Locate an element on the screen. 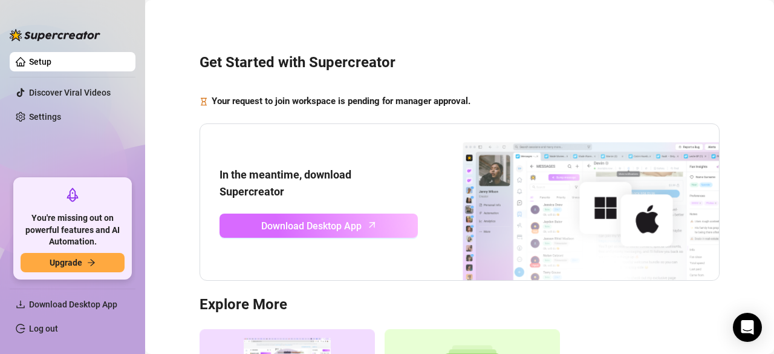 This screenshot has height=354, width=774. a: Discover Viral Videos is located at coordinates (70, 93).